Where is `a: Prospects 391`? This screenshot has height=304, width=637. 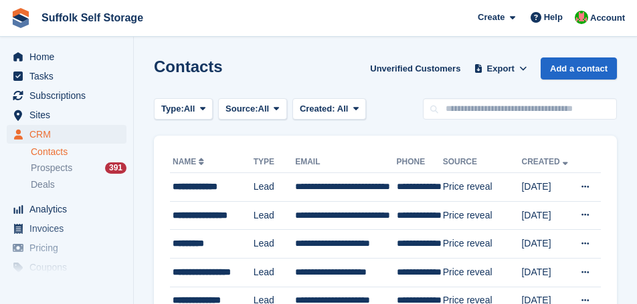 a: Prospects 391 is located at coordinates (78, 168).